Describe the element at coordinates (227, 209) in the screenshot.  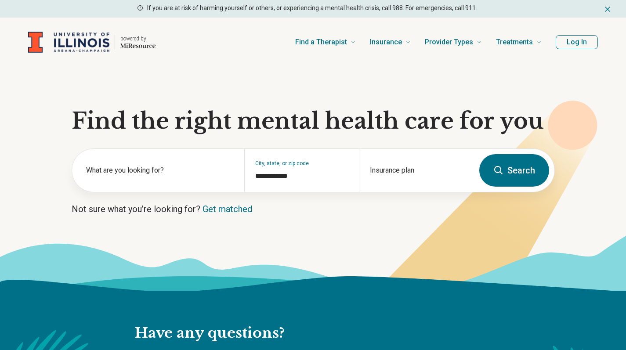
I see `a: Get matched` at that location.